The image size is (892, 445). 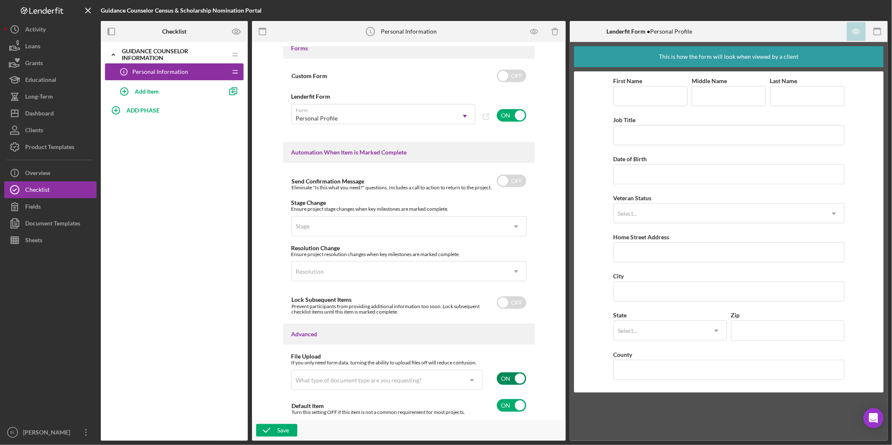 What do you see at coordinates (874, 418) in the screenshot?
I see `div: Open Intercom Messenger` at bounding box center [874, 418].